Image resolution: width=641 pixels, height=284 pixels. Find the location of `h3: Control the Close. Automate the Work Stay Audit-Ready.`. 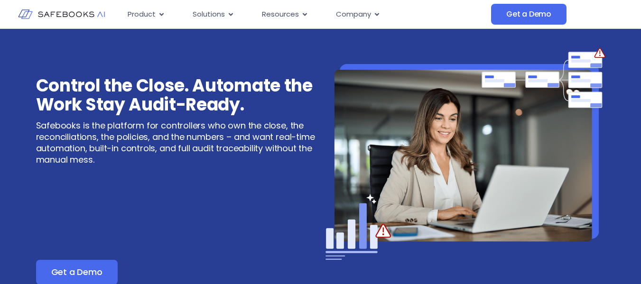

h3: Control the Close. Automate the Work Stay Audit-Ready. is located at coordinates (176, 95).